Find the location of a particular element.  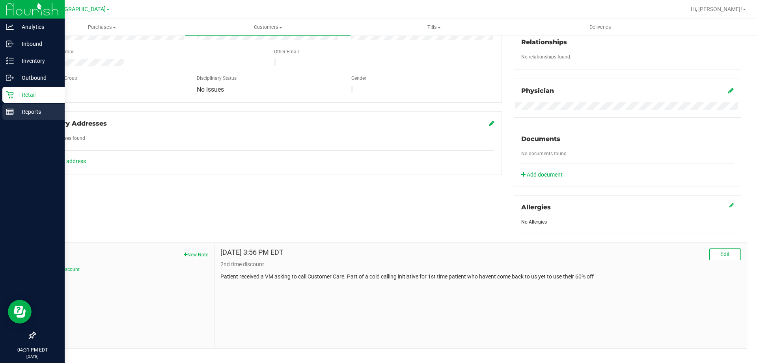

span: Notes is located at coordinates (125, 253).